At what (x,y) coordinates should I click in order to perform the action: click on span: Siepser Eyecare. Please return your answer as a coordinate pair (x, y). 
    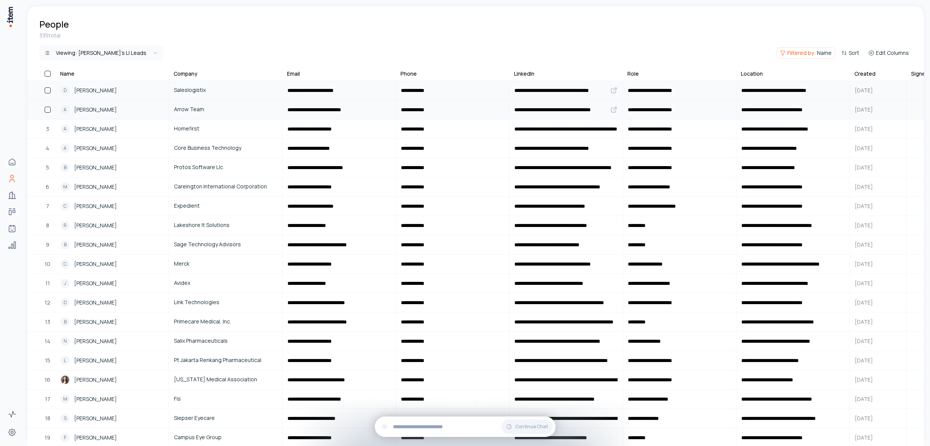
    Looking at the image, I should click on (225, 418).